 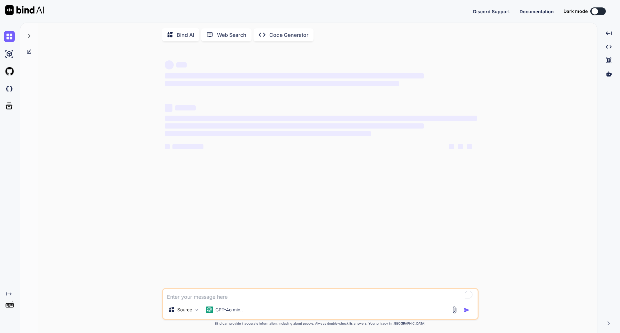 I want to click on img: Bind AI, so click(x=25, y=10).